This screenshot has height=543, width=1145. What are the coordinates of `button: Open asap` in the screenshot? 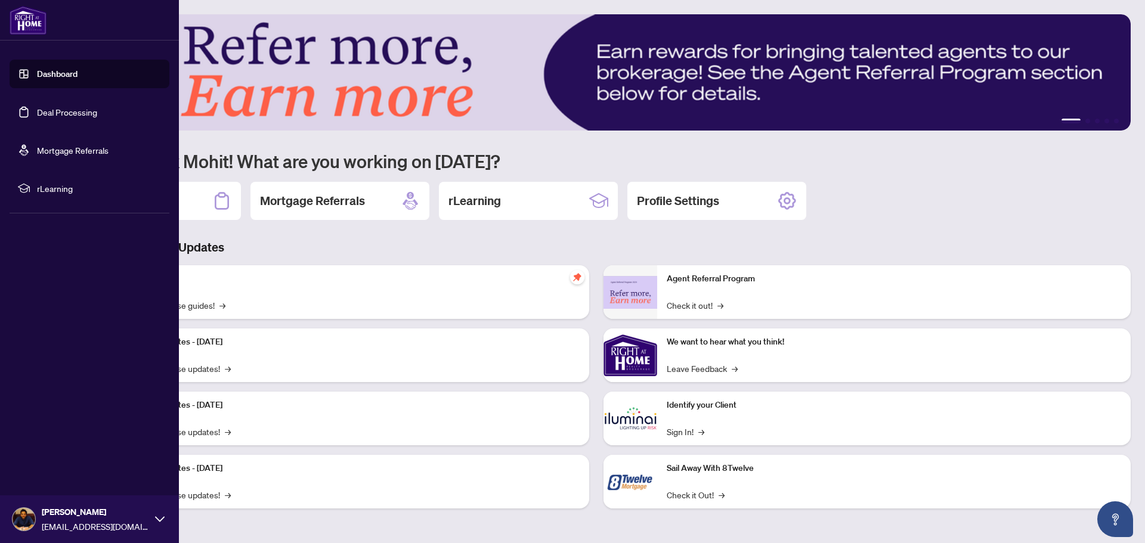 It's located at (1116, 520).